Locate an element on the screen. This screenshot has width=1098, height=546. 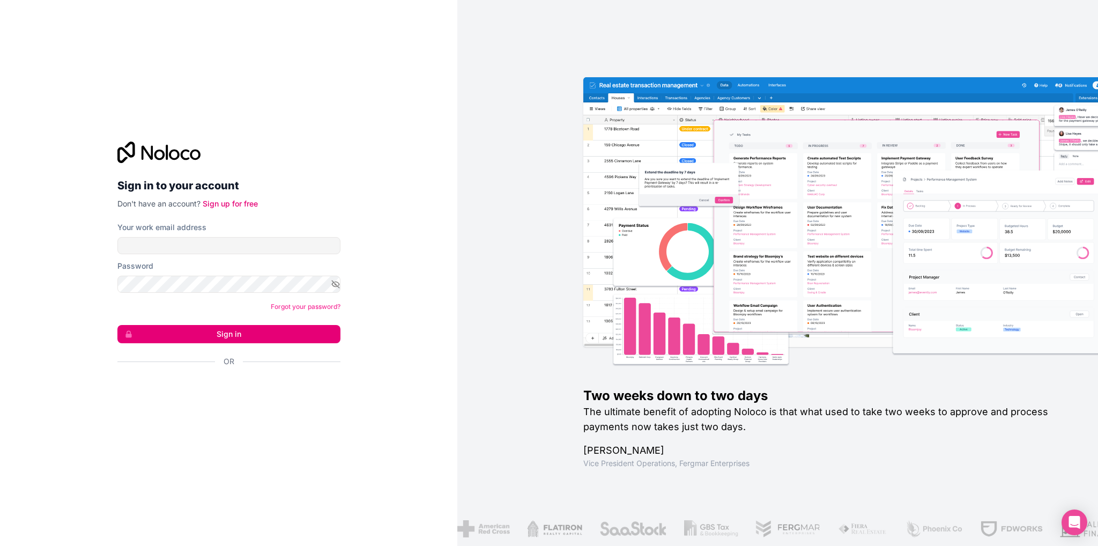
span: Or is located at coordinates (229, 361).